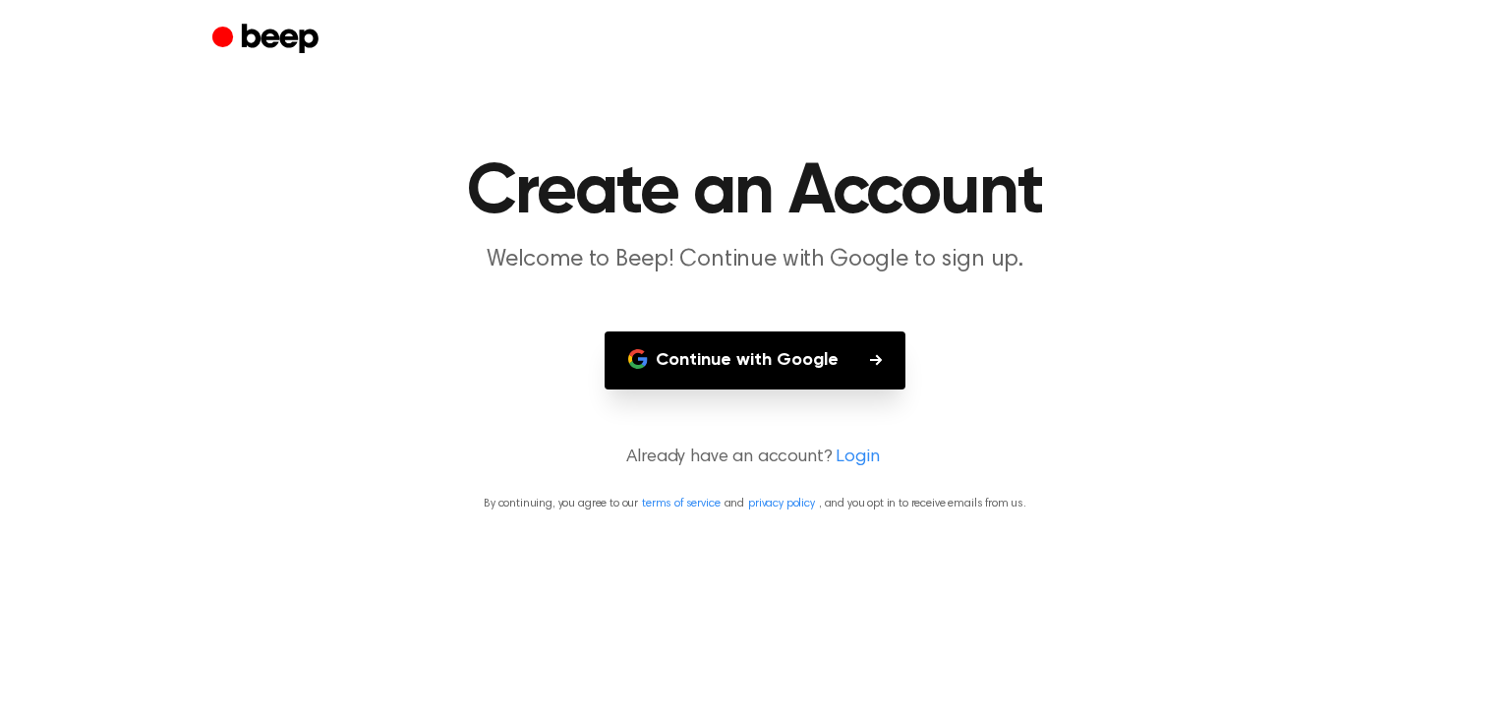 This screenshot has width=1510, height=718. I want to click on a: Login, so click(857, 457).